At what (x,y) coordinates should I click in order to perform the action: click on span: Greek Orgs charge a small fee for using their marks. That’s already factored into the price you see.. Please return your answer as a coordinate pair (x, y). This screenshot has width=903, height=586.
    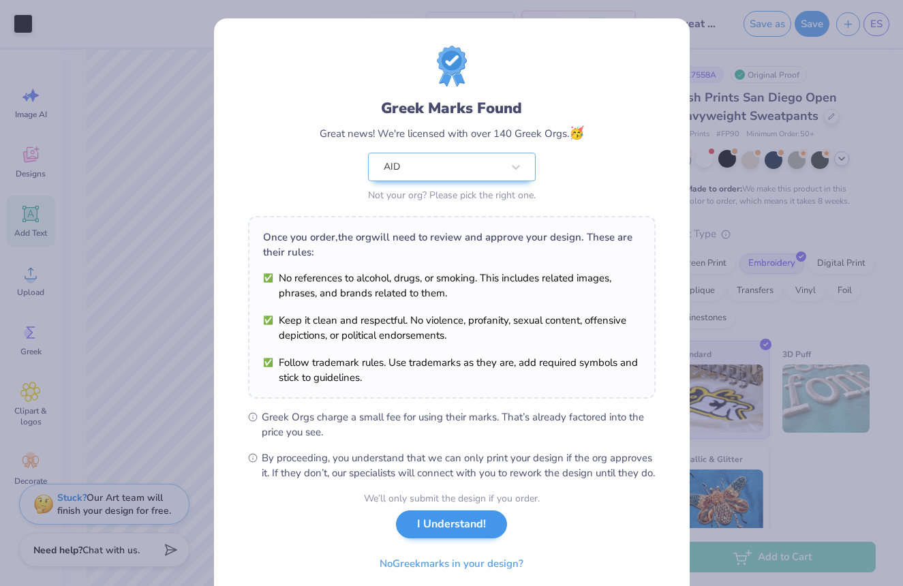
    Looking at the image, I should click on (459, 425).